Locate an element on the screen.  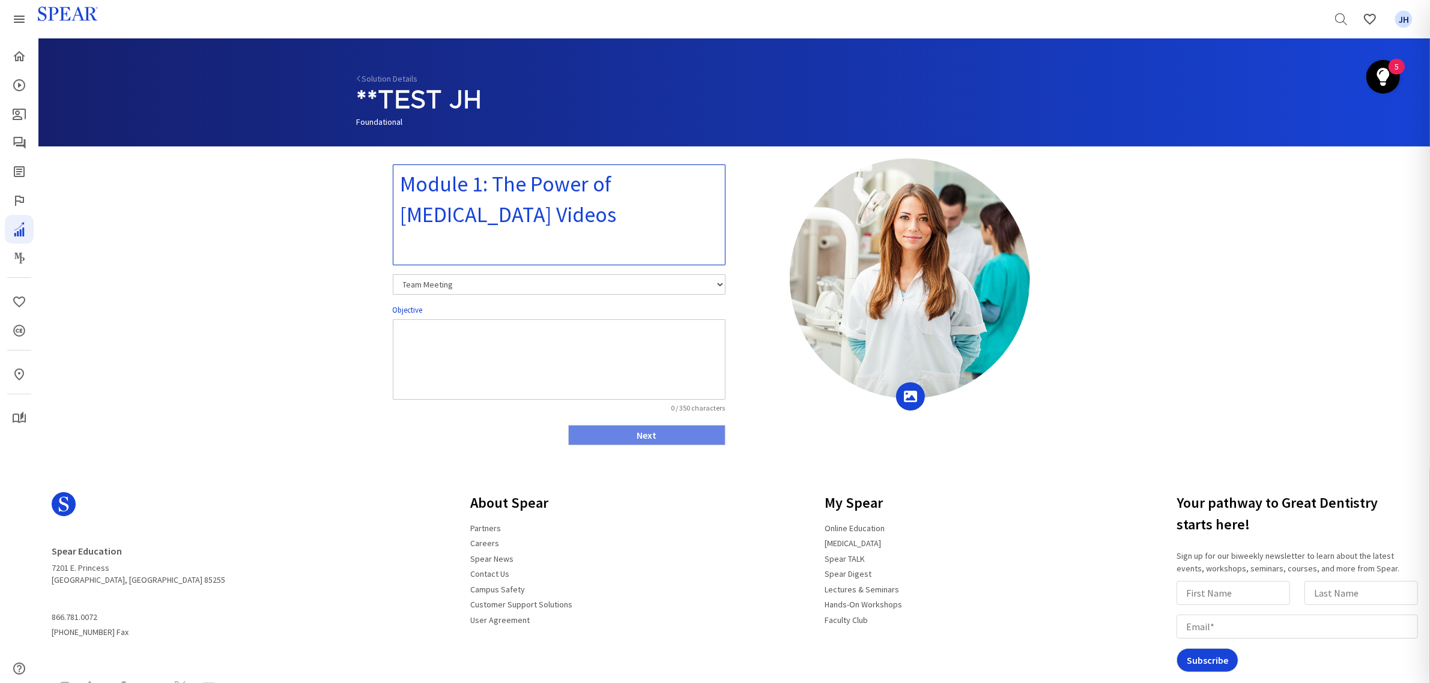
a: Help is located at coordinates (19, 669).